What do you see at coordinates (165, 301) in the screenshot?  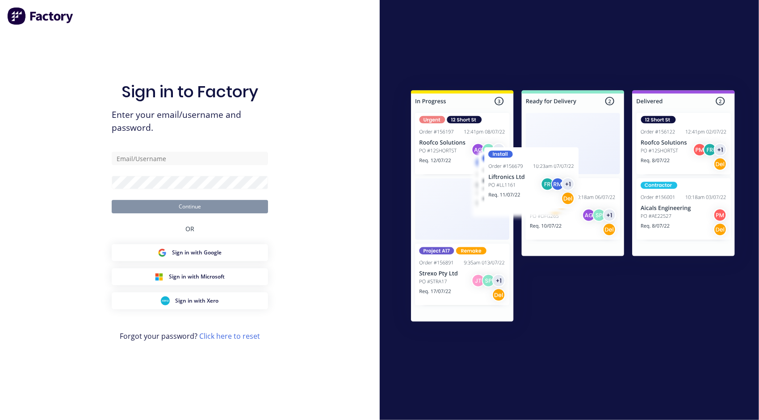 I see `img: Xero Sign in` at bounding box center [165, 301].